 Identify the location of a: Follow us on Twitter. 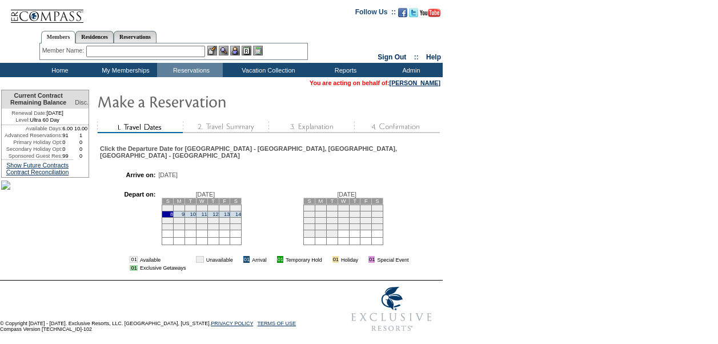
(413, 15).